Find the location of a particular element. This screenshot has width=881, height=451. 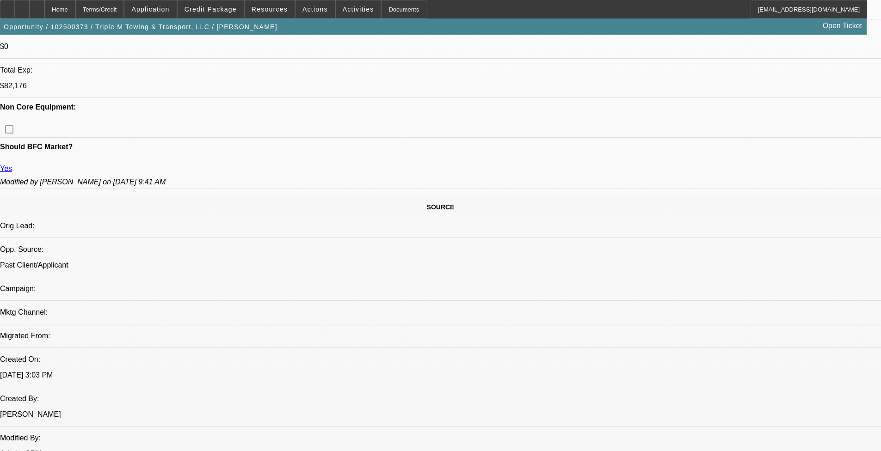

button: Credit Package is located at coordinates (210, 9).